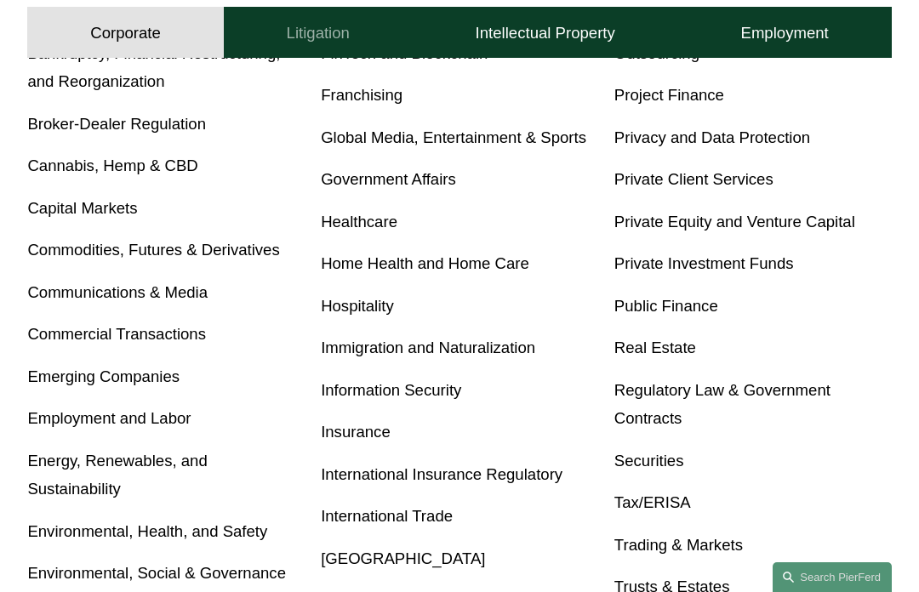 The width and height of the screenshot is (919, 592). What do you see at coordinates (386, 515) in the screenshot?
I see `a: International Trade` at bounding box center [386, 515].